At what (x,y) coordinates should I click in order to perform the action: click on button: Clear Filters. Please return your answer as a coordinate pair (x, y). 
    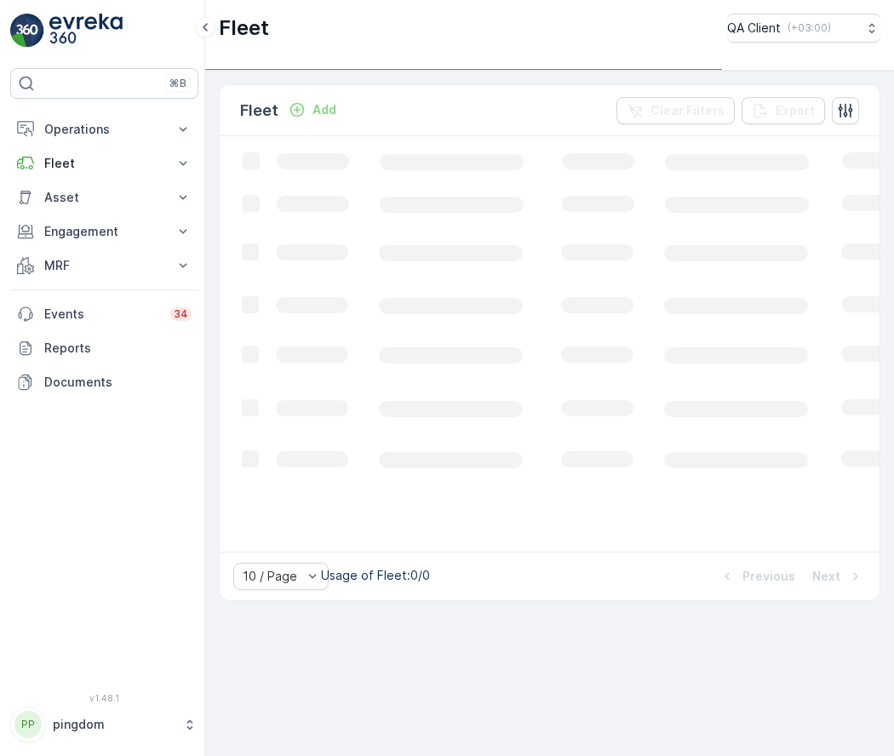
    Looking at the image, I should click on (675, 111).